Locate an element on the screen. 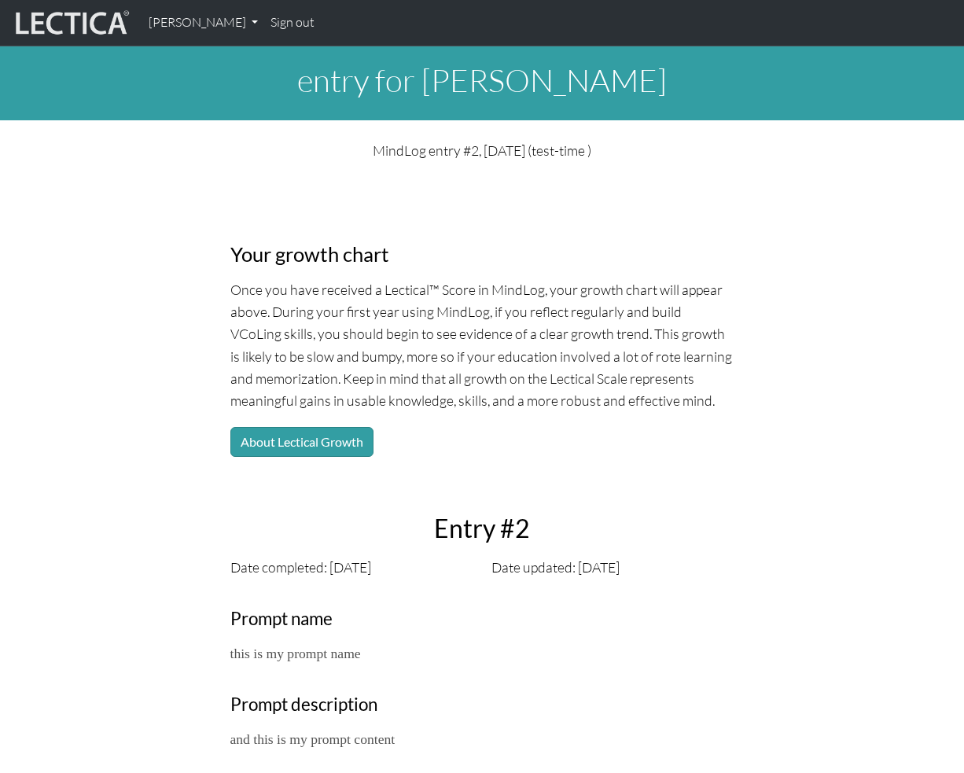 The image size is (964, 773). h3: Prompt description is located at coordinates (482, 705).